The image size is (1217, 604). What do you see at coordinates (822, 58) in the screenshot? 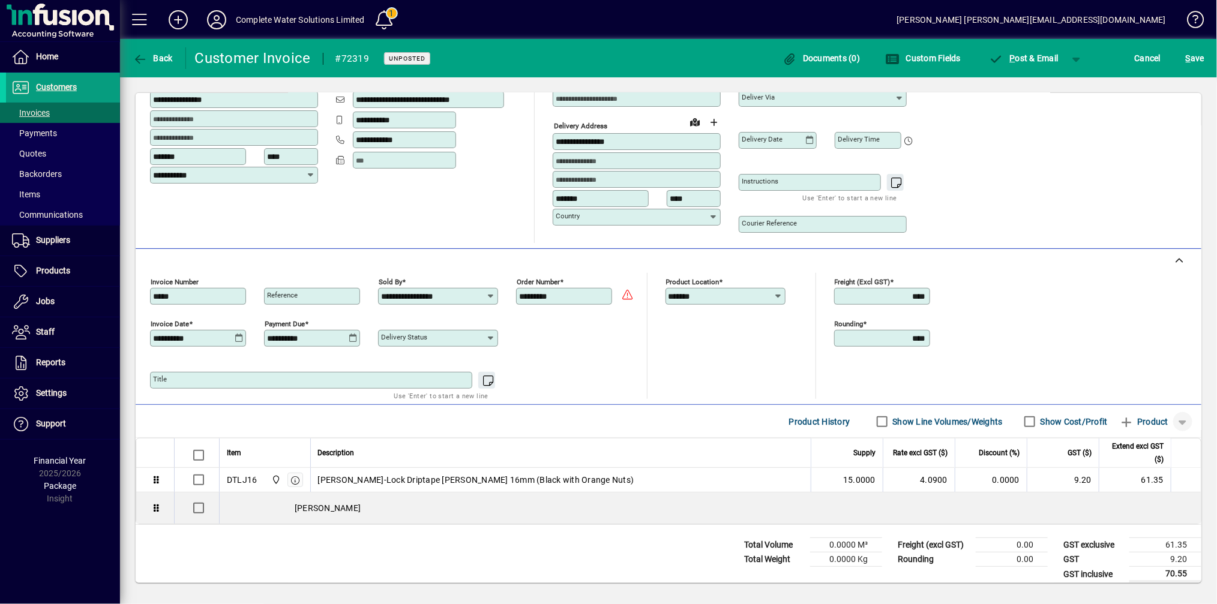
I see `span: Documents (0)` at bounding box center [822, 58].